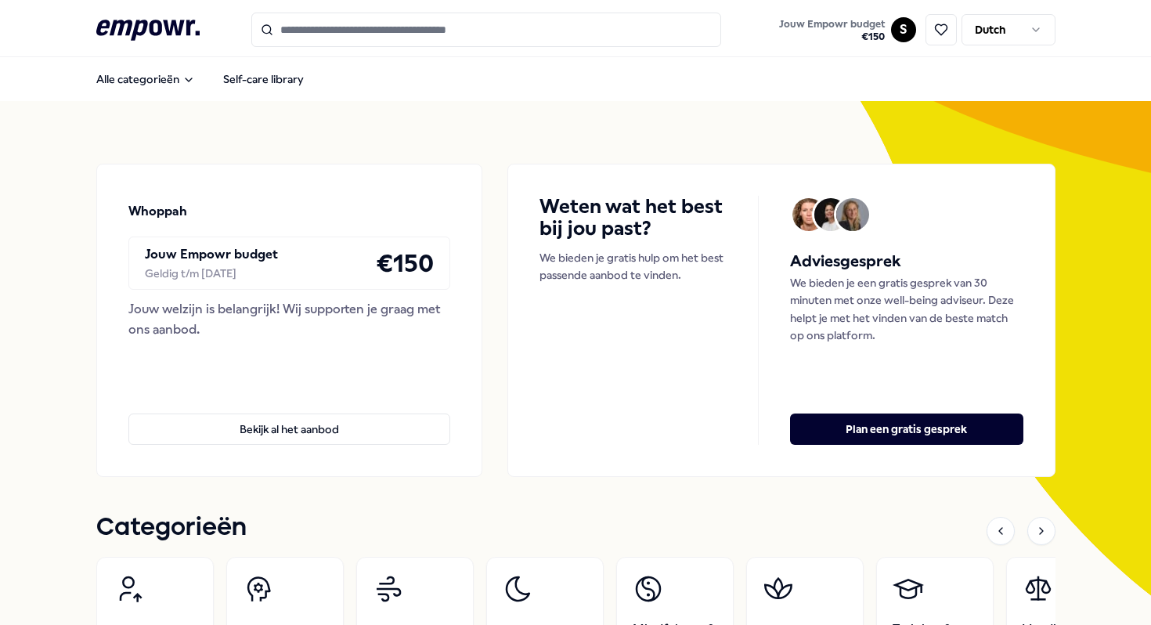 Image resolution: width=1151 pixels, height=625 pixels. Describe the element at coordinates (486, 30) in the screenshot. I see `input: Search for products, categories or subcategories` at that location.